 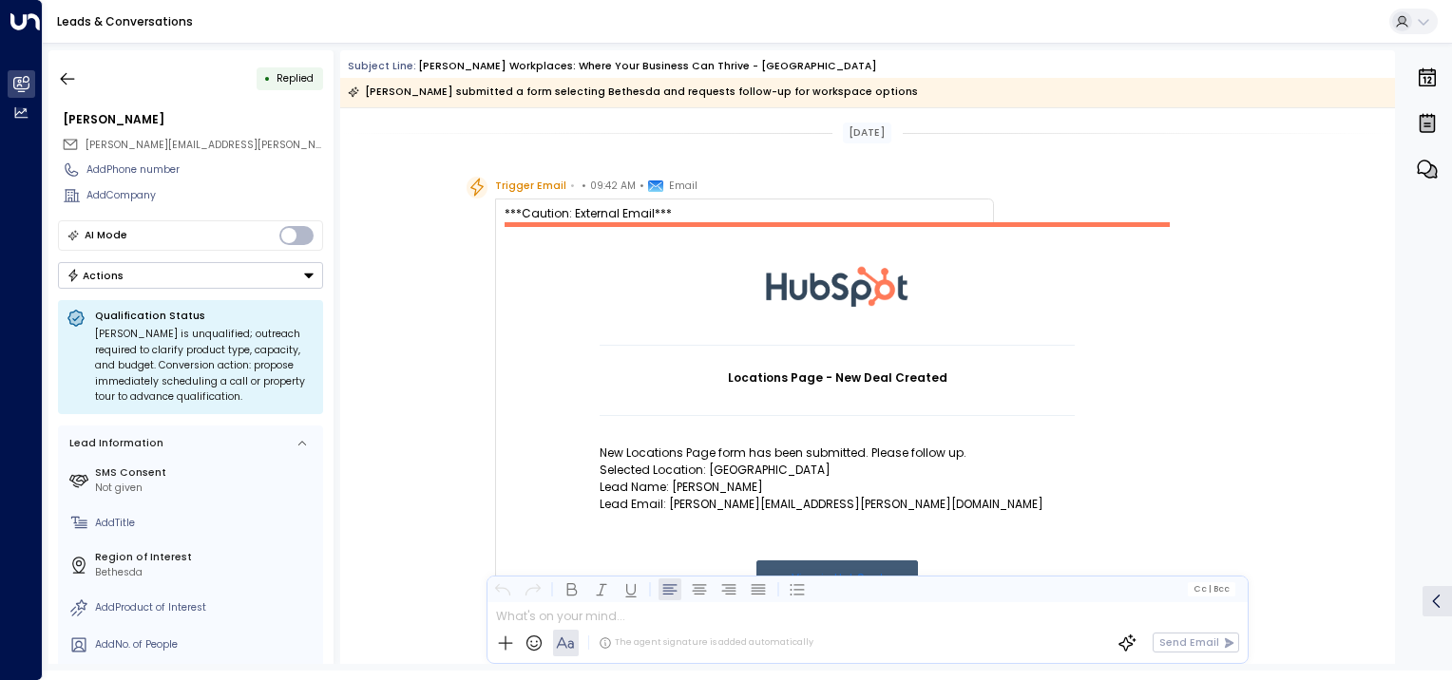 I want to click on a: View in HubSpot, so click(x=837, y=579).